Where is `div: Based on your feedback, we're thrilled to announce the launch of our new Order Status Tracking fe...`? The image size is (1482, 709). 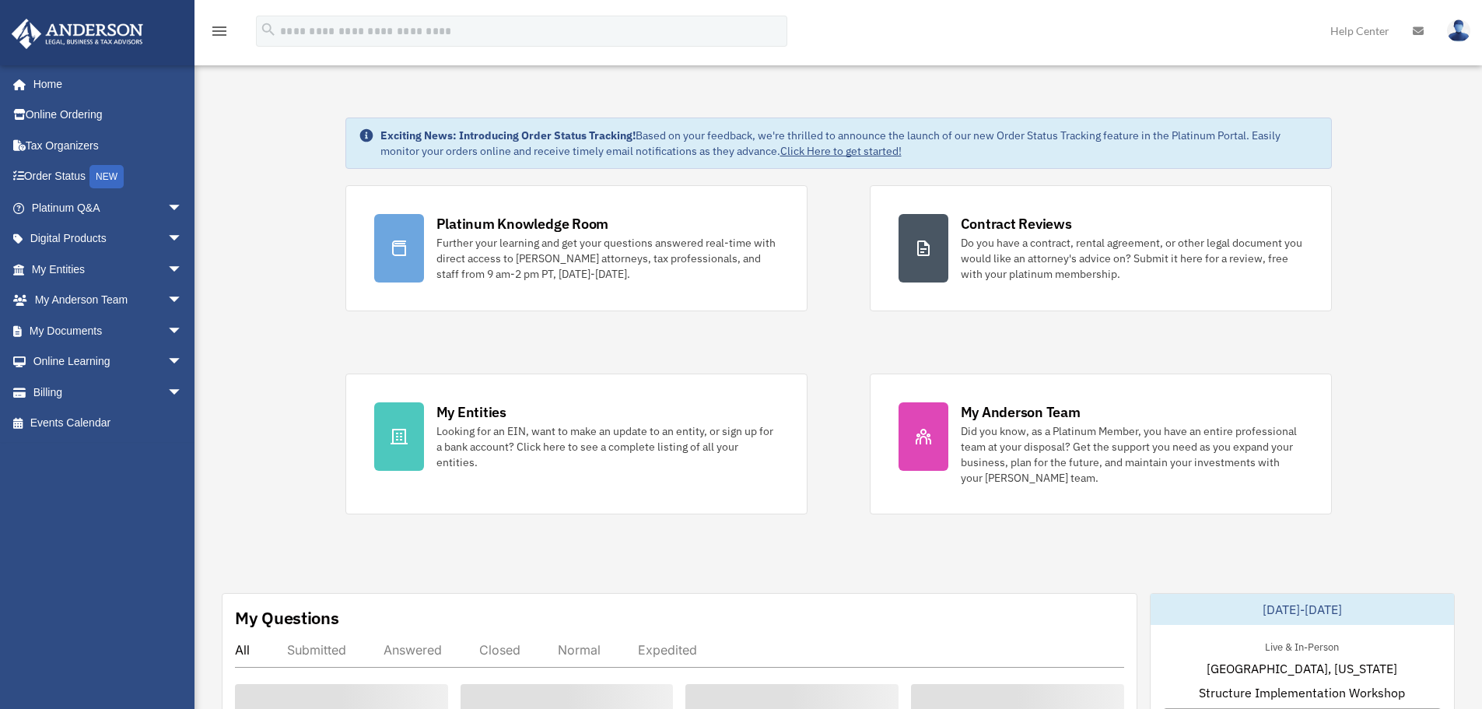
div: Based on your feedback, we're thrilled to announce the launch of our new Order Status Tracking fe... is located at coordinates (849, 143).